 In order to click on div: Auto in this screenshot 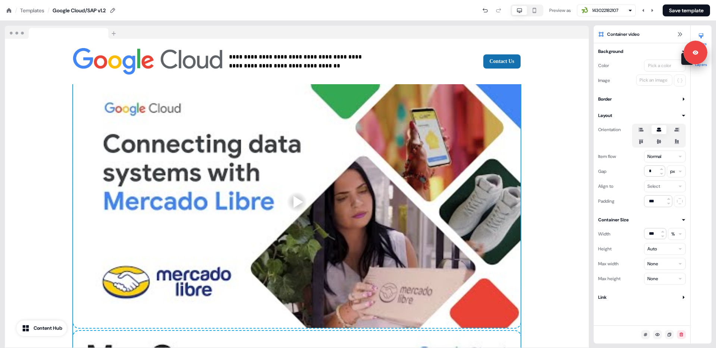, I will do `click(652, 249)`.